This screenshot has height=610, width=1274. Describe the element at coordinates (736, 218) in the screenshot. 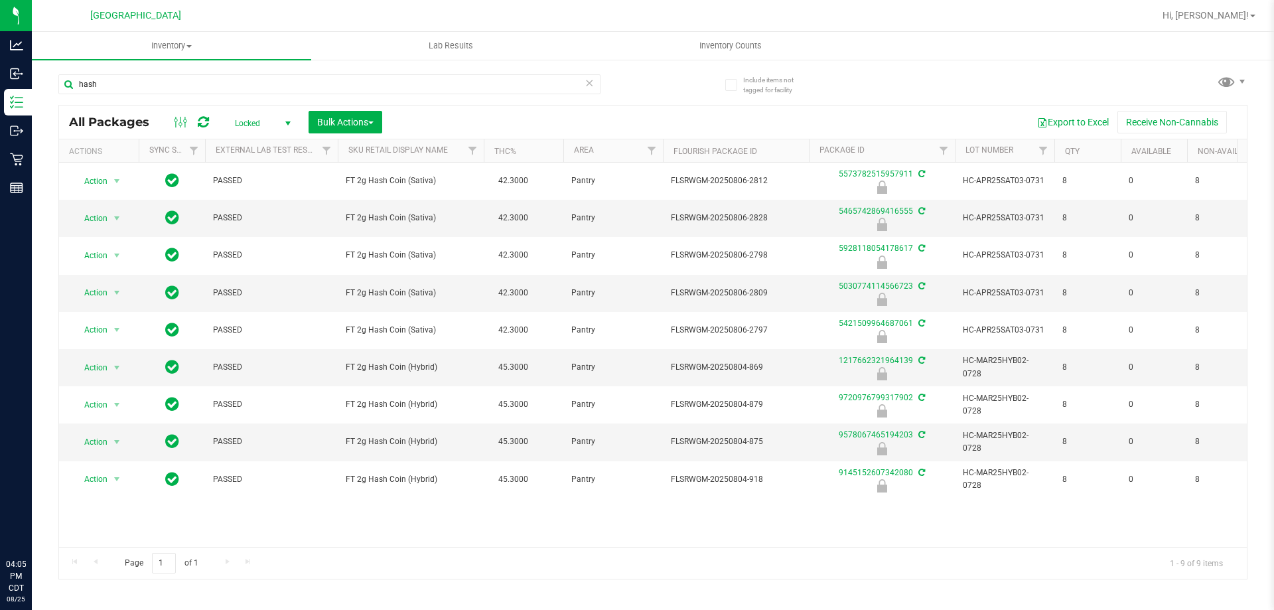

I see `span: FLSRWGM-20250806-2828` at that location.